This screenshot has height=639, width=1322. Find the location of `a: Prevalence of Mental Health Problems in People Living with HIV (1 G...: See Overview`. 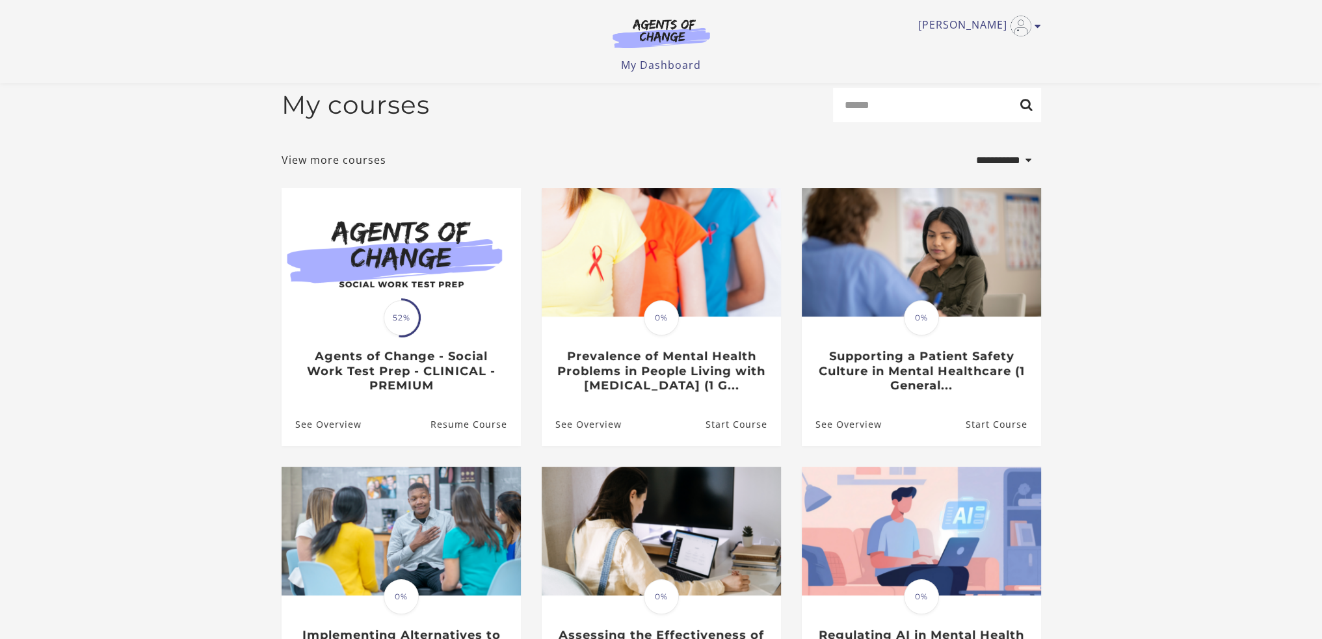

a: Prevalence of Mental Health Problems in People Living with HIV (1 G...: See Overview is located at coordinates (582, 425).